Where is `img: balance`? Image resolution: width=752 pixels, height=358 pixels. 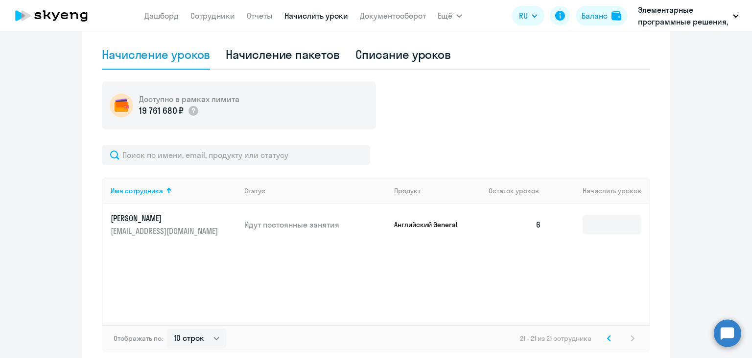 img: balance is located at coordinates (617, 16).